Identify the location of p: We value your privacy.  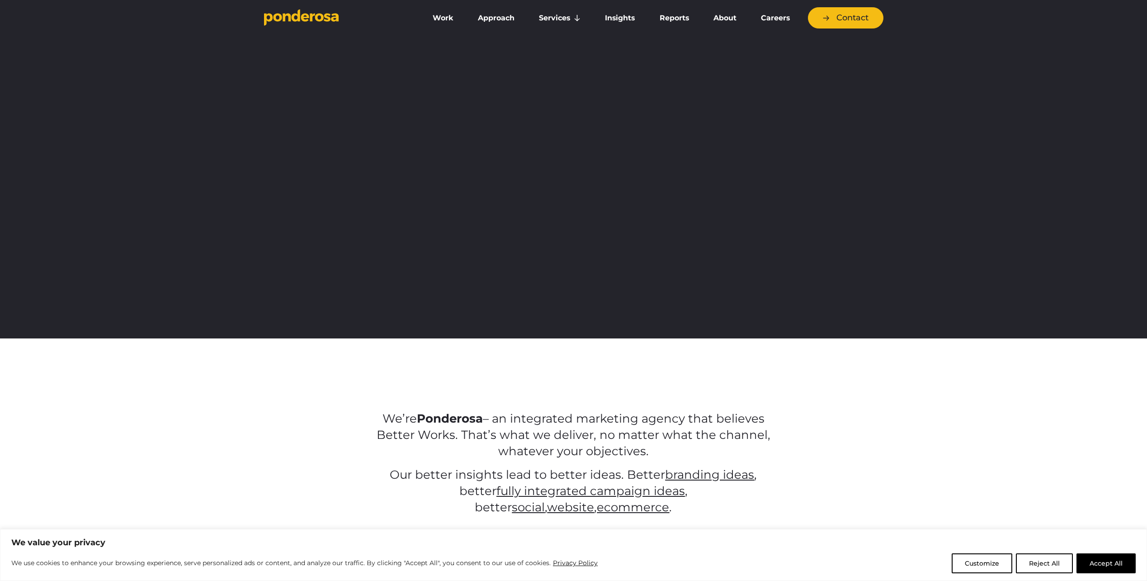
(573, 542).